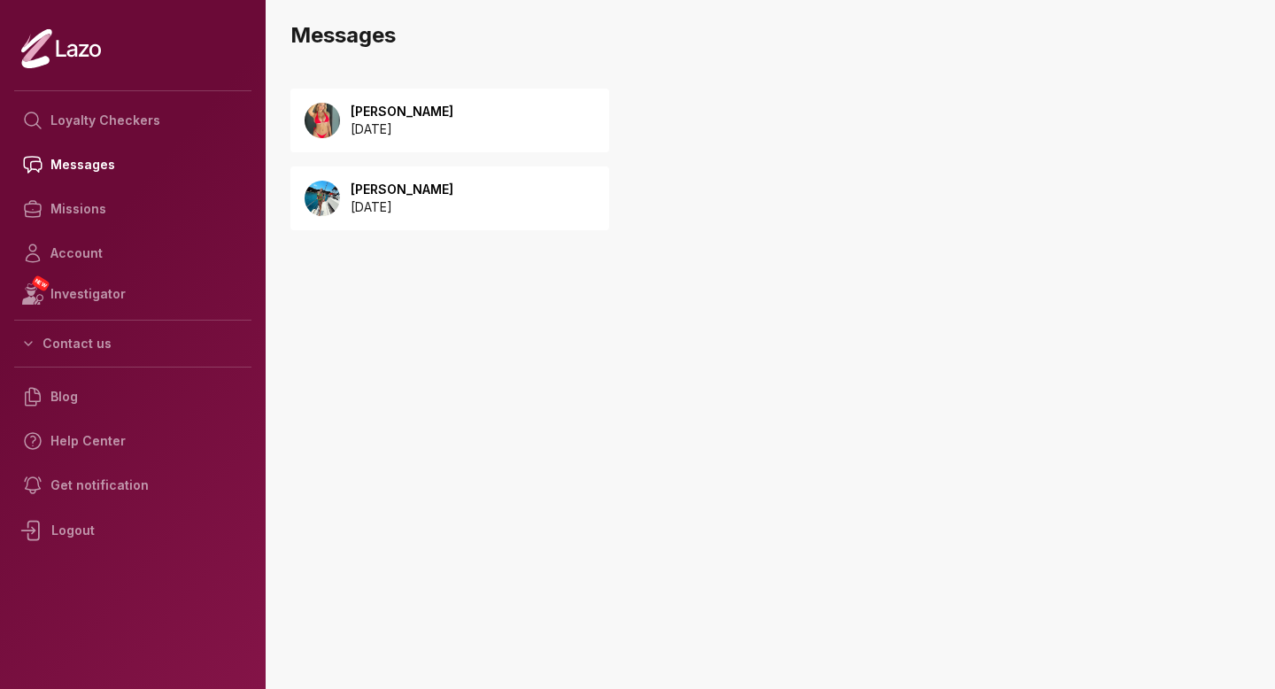  Describe the element at coordinates (133, 294) in the screenshot. I see `a: NEWInvestigator` at that location.